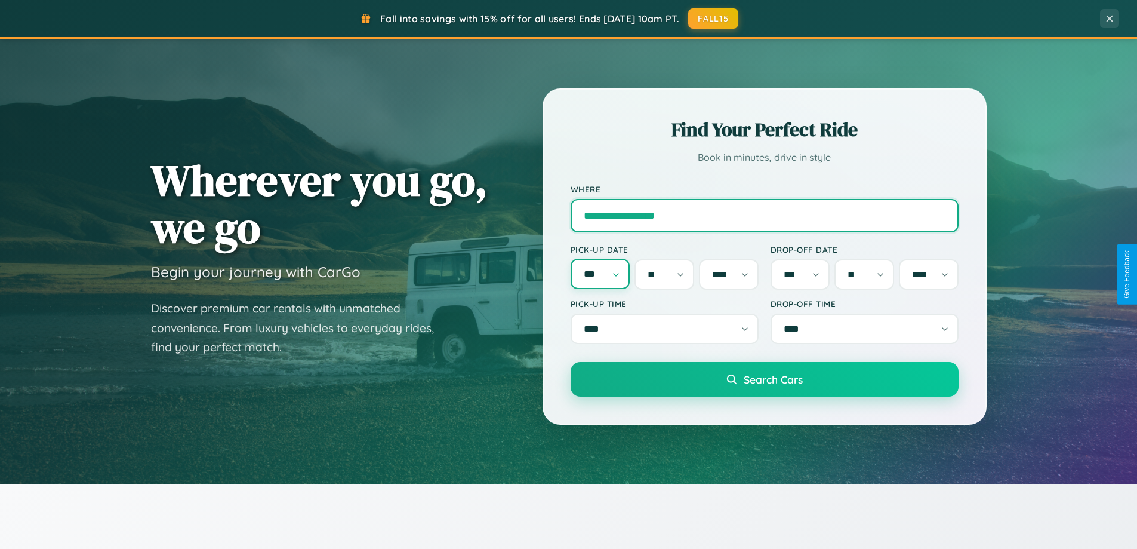 This screenshot has height=549, width=1137. Describe the element at coordinates (765, 189) in the screenshot. I see `label: Where` at that location.